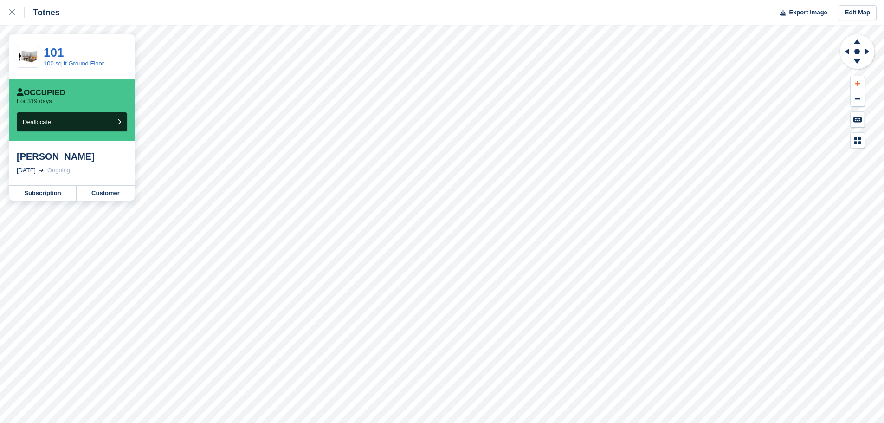  I want to click on div: Totnes, so click(42, 13).